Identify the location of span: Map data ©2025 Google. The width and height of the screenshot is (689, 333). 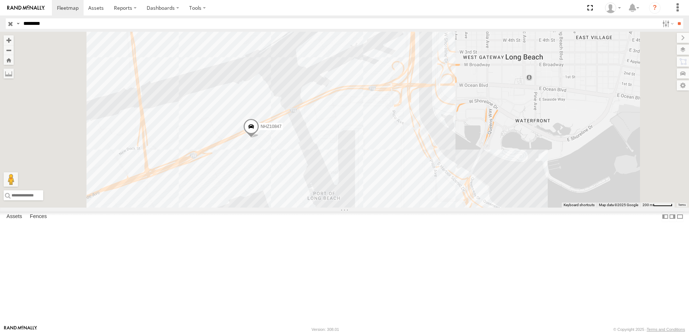
(619, 205).